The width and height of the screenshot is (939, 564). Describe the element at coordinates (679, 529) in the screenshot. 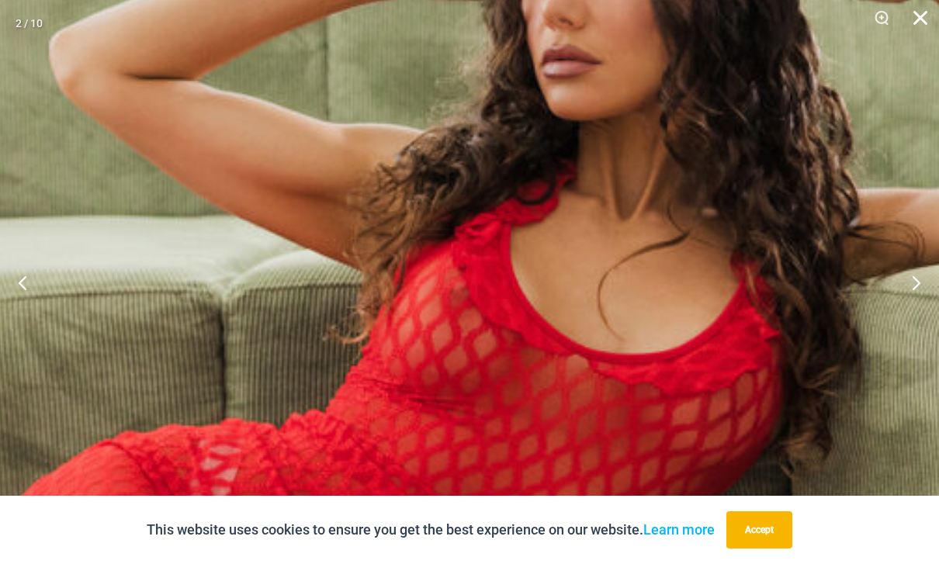

I see `a: Learn more` at that location.